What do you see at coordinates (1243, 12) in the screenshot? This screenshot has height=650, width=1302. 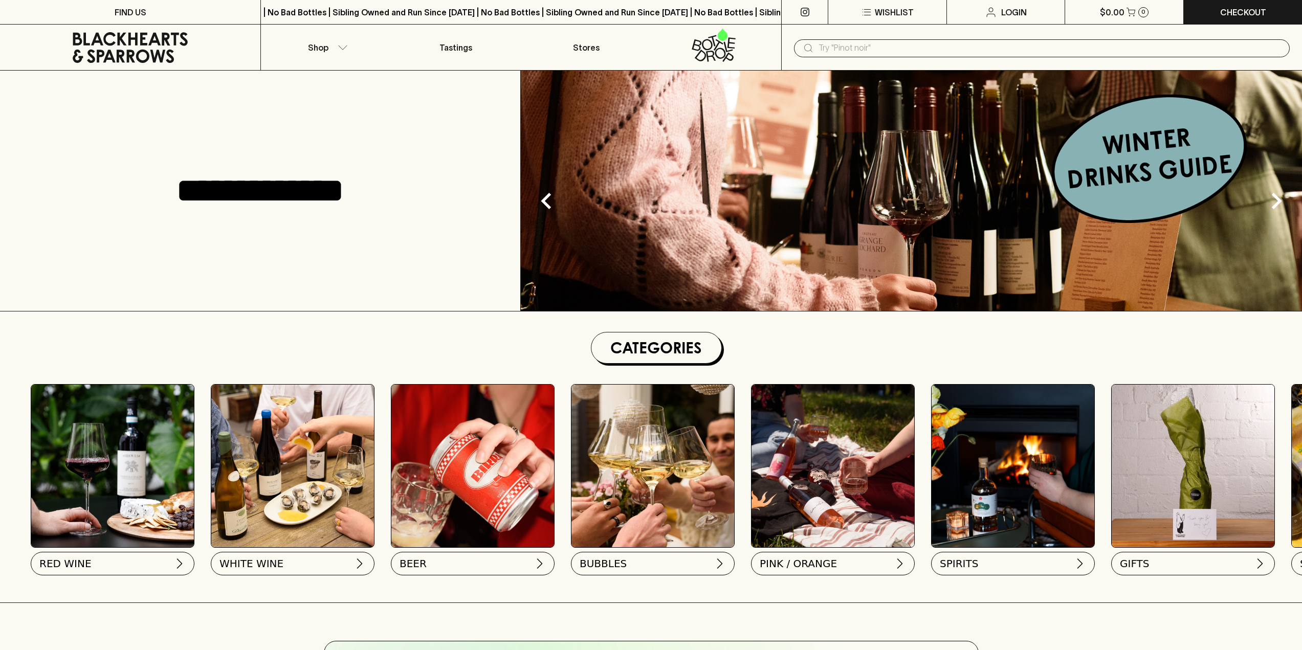 I see `p: Checkout` at bounding box center [1243, 12].